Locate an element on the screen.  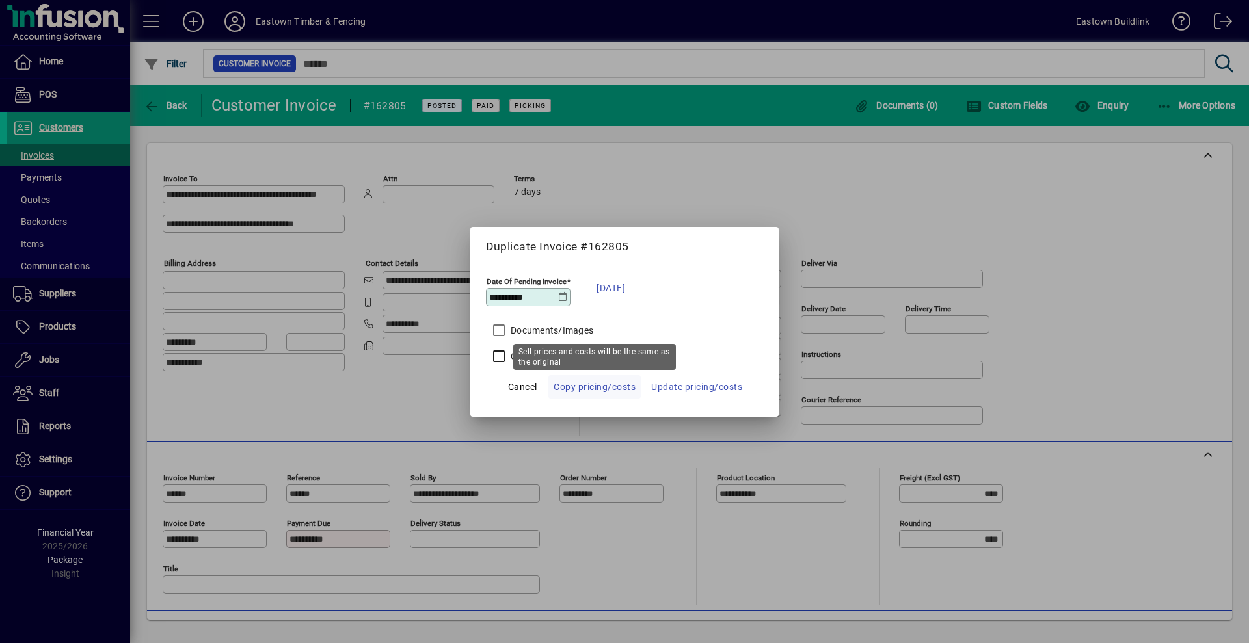
h5: Duplicate Invoice #162805 is located at coordinates (625, 247).